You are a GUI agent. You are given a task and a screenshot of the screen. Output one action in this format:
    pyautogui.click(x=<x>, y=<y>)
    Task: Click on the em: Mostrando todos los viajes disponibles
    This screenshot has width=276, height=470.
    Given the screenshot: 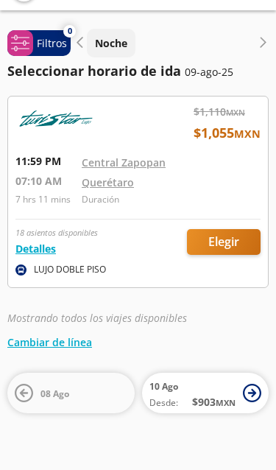 What is the action you would take?
    pyautogui.click(x=97, y=318)
    